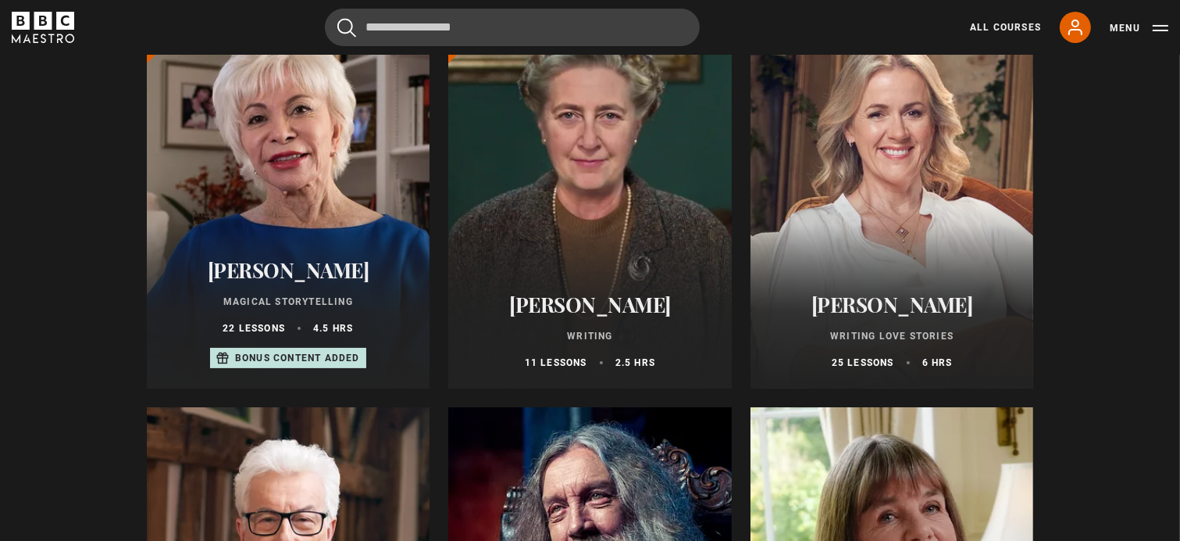 This screenshot has height=541, width=1180. I want to click on p: 2.5 hrs, so click(635, 362).